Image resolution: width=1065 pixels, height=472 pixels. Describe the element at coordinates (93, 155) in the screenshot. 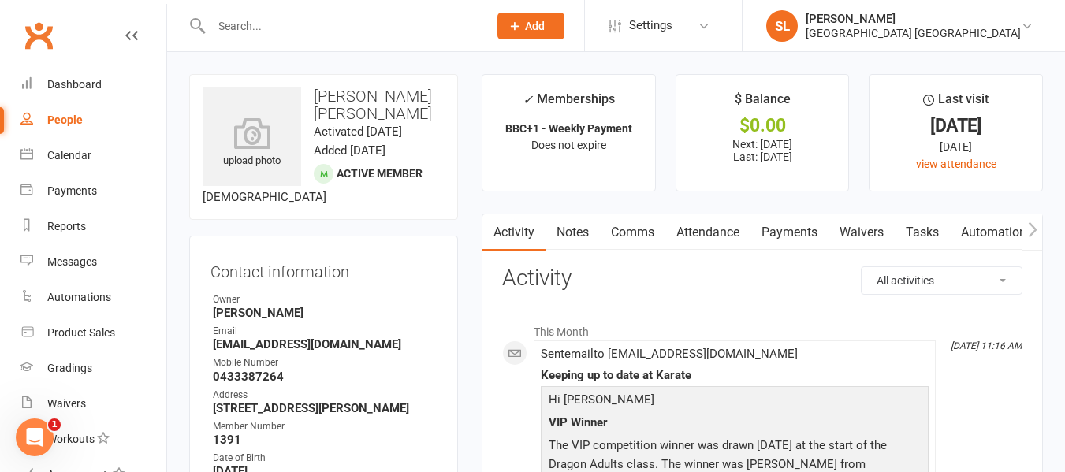

I see `a: Calendar` at that location.